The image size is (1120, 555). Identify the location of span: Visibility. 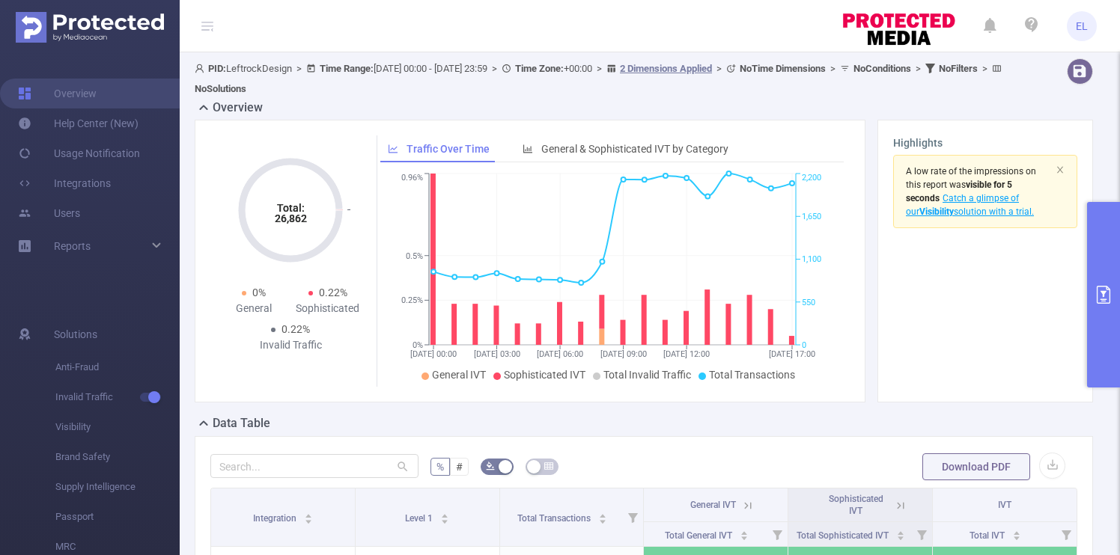
(118, 427).